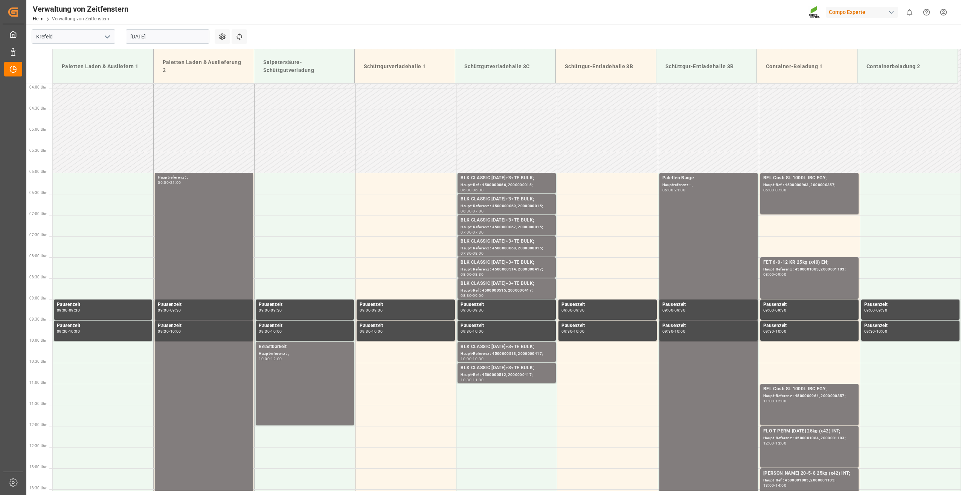 The width and height of the screenshot is (961, 495). What do you see at coordinates (168, 37) in the screenshot?
I see `input: TT-MM-JJJJ` at bounding box center [168, 37].